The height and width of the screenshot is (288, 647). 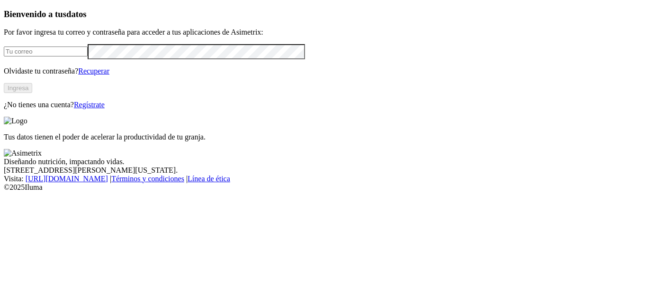 I want to click on a: Regístrate, so click(x=89, y=104).